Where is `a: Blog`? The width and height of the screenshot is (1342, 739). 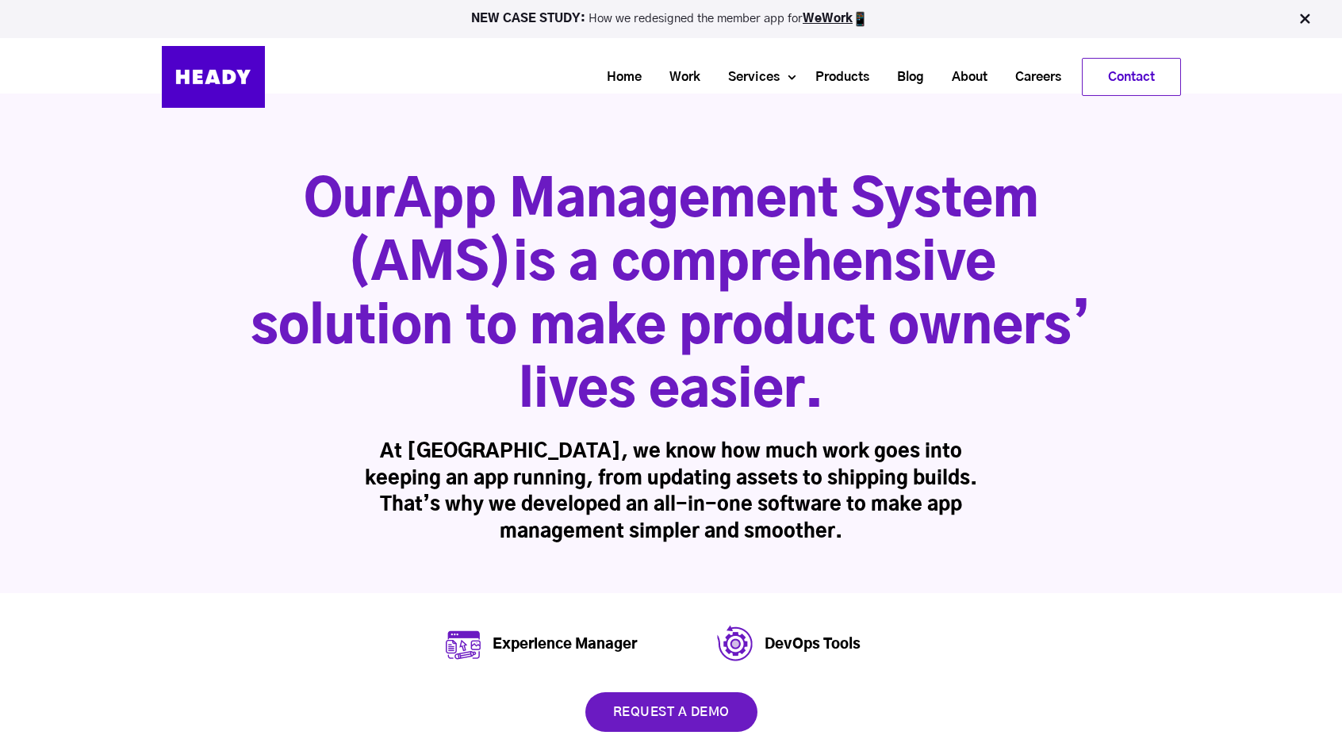
a: Blog is located at coordinates (904, 77).